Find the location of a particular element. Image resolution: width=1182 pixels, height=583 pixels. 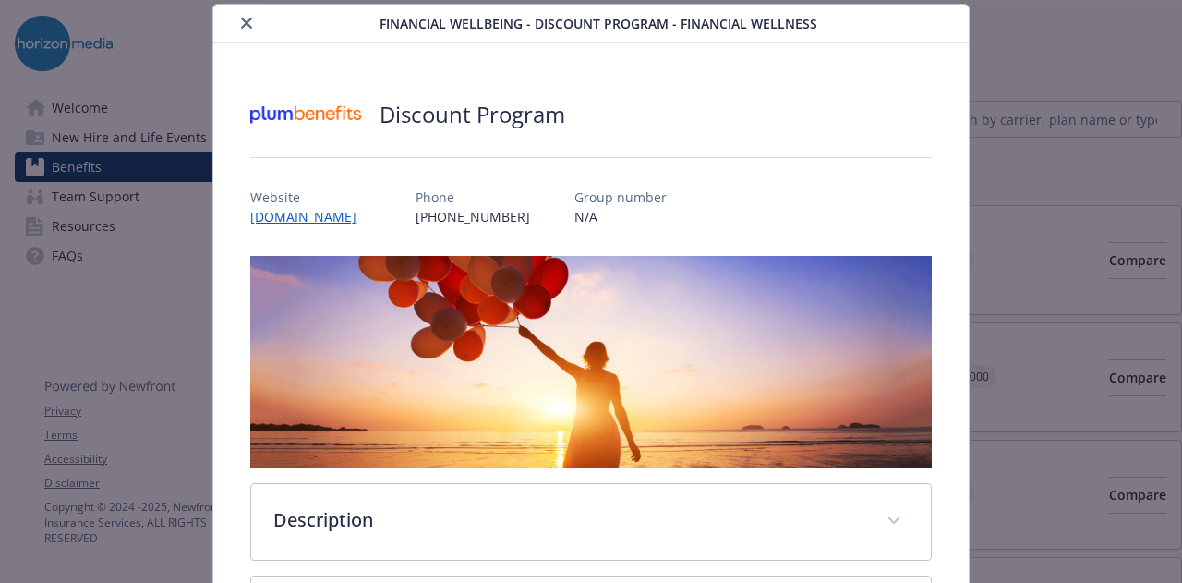

div: Description is located at coordinates (590, 522).